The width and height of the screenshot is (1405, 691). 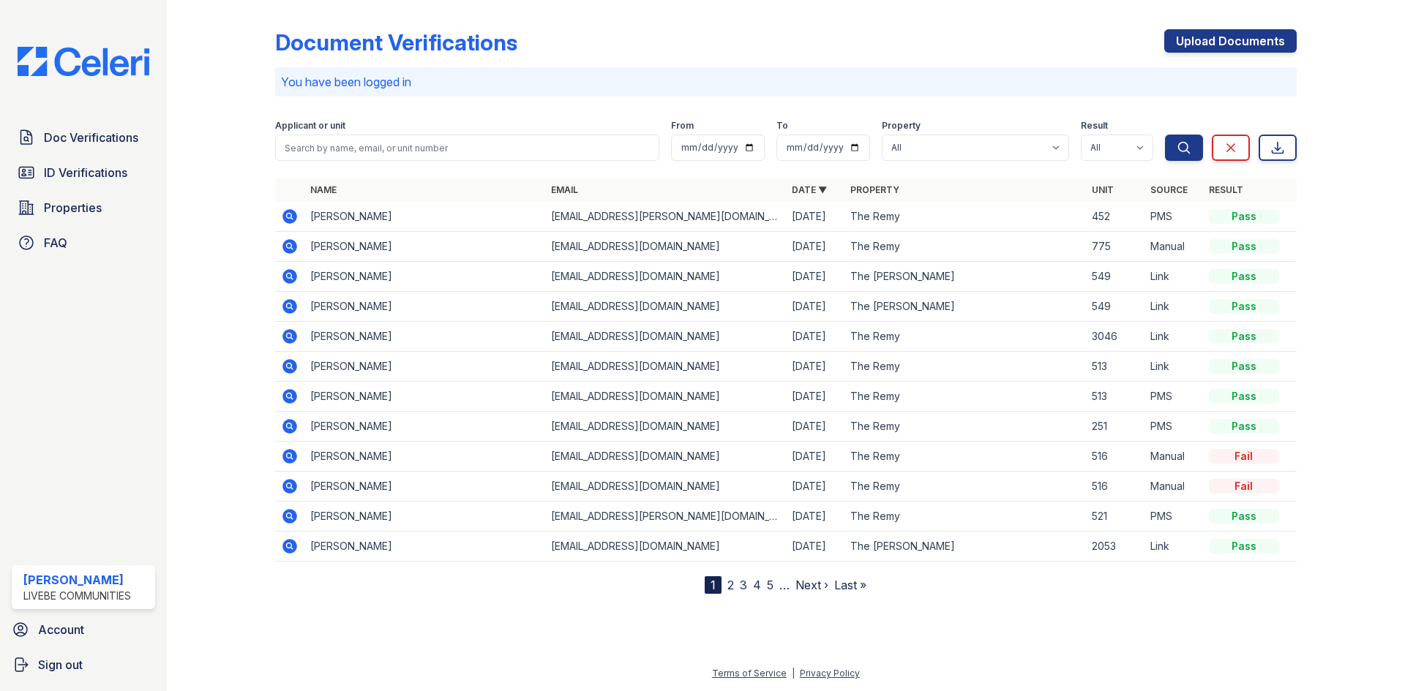 I want to click on td: 452, so click(x=1115, y=217).